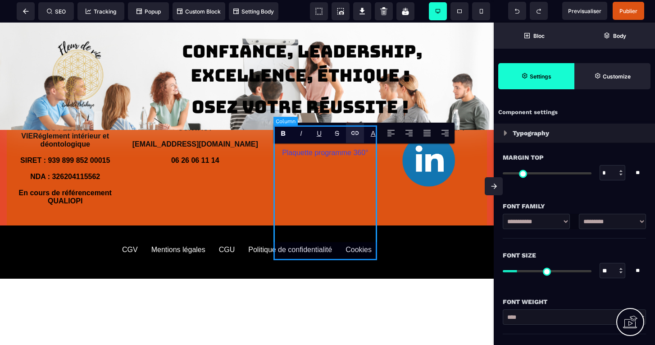 The height and width of the screenshot is (345, 655). Describe the element at coordinates (355, 133) in the screenshot. I see `span: Link` at that location.